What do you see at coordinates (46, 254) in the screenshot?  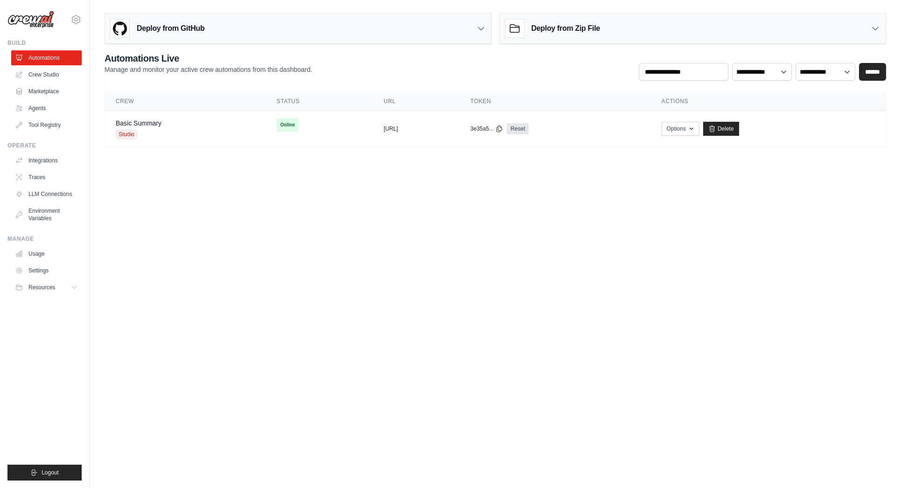 I see `a: Usage` at bounding box center [46, 254].